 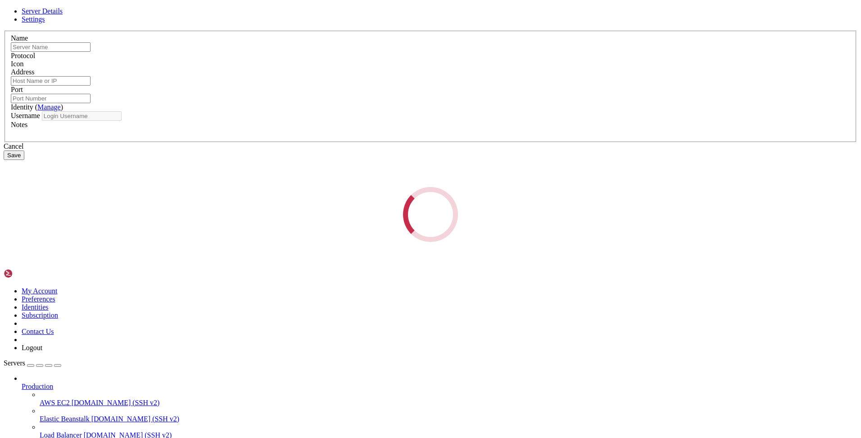 What do you see at coordinates (32, 363) in the screenshot?
I see `a: Servers` at bounding box center [32, 363].